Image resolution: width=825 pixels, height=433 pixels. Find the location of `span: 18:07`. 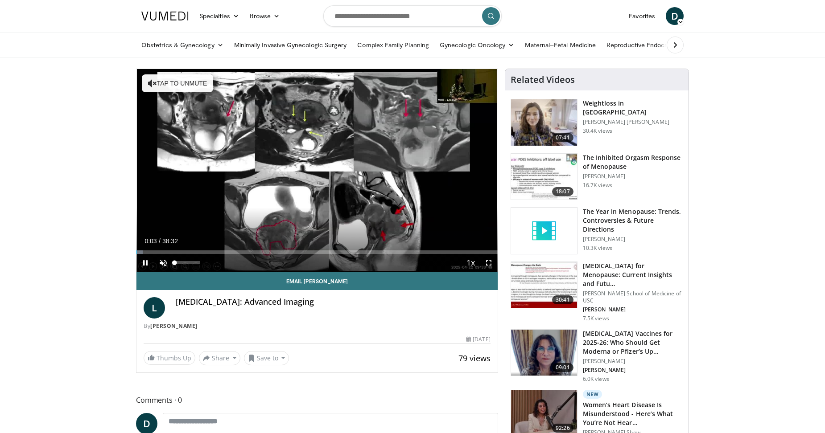

span: 18:07 is located at coordinates (563, 192).